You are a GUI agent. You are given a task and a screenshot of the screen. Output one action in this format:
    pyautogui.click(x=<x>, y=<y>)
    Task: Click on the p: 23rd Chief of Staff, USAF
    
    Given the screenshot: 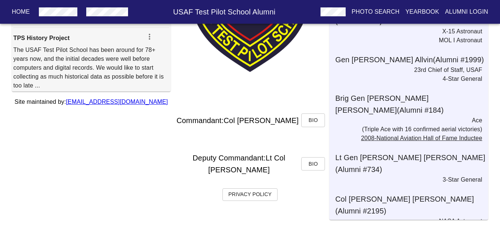 What is the action you would take?
    pyautogui.click(x=406, y=70)
    